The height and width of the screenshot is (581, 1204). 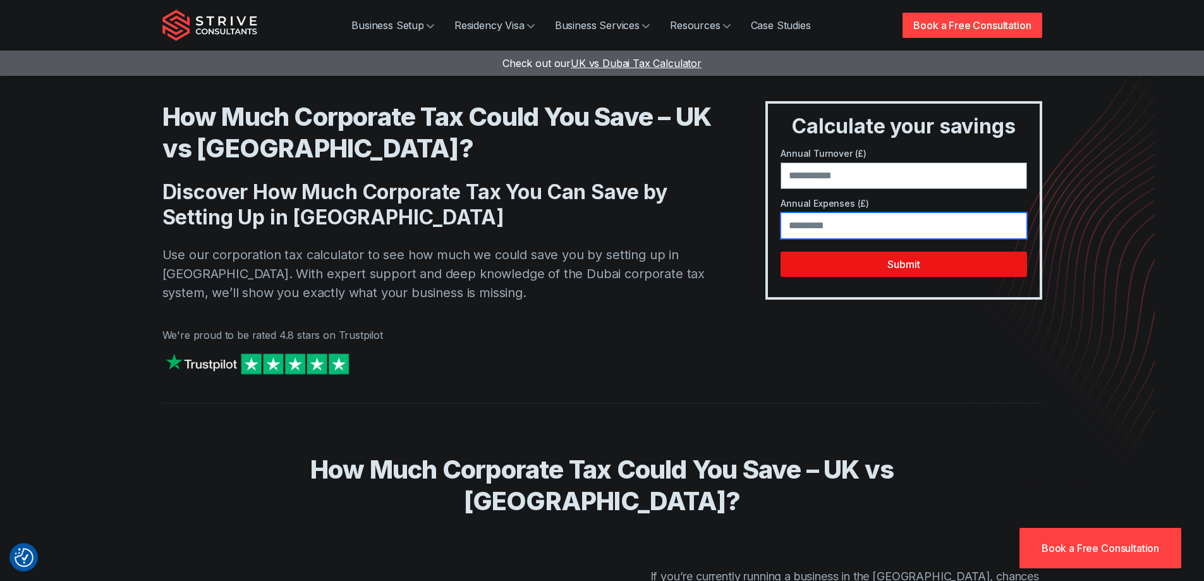 I want to click on button: Submit, so click(x=903, y=264).